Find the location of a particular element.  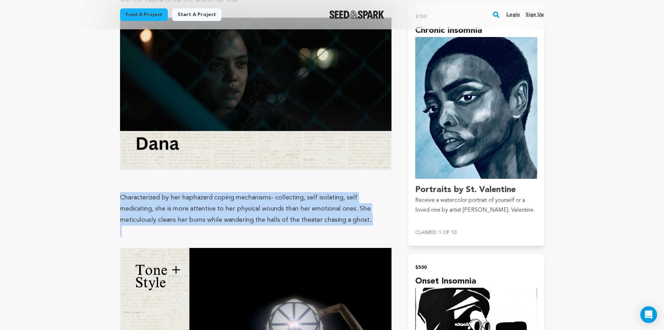

a: Sign up is located at coordinates (535, 15).